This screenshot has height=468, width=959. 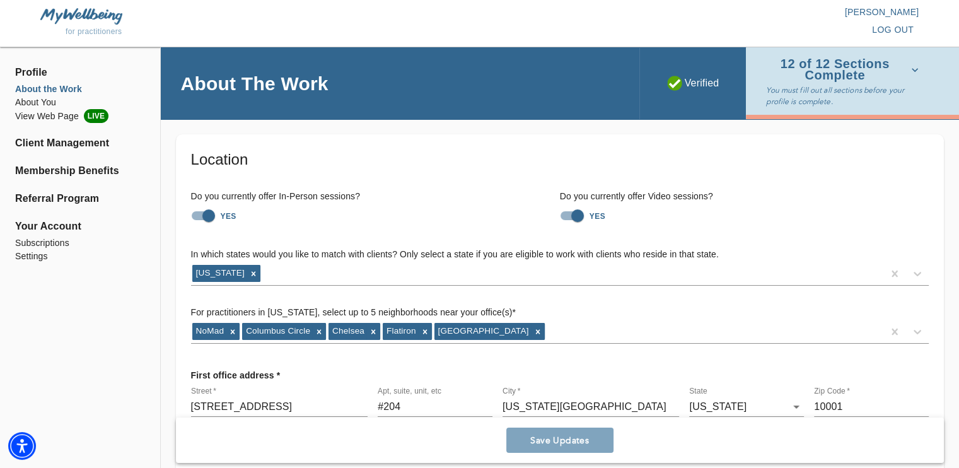 What do you see at coordinates (80, 226) in the screenshot?
I see `span: Your Account` at bounding box center [80, 226].